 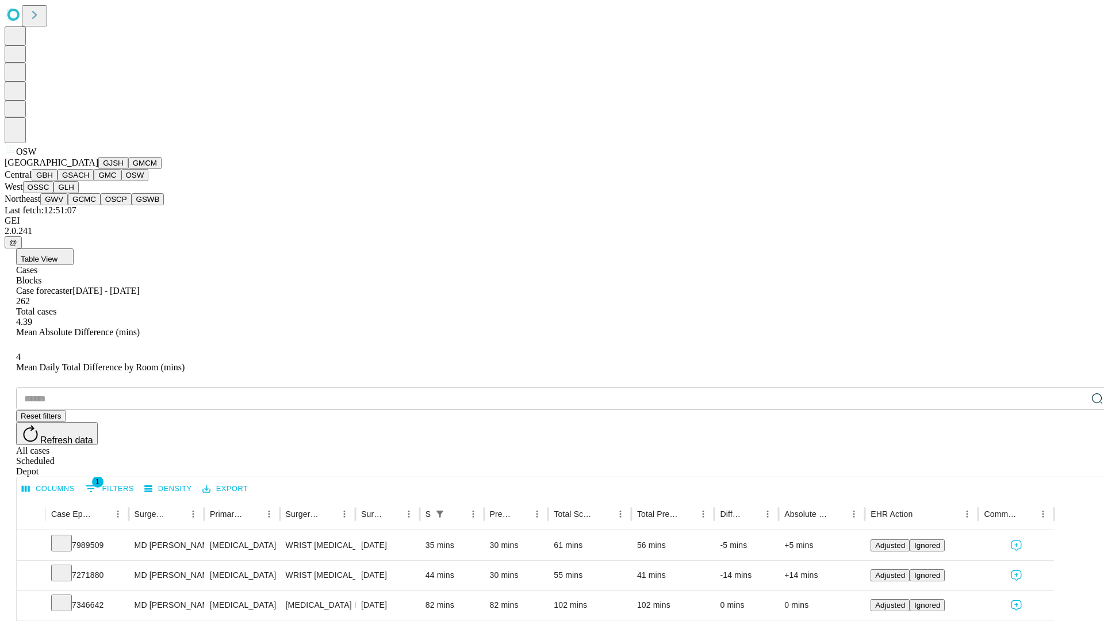 I want to click on div: 41 mins, so click(x=673, y=575).